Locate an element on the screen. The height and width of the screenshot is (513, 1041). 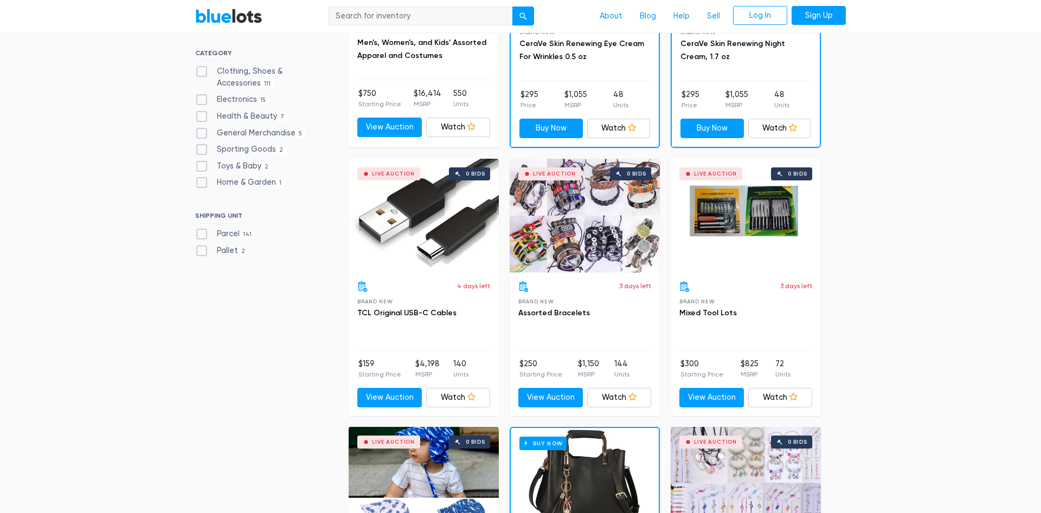
a: Sell is located at coordinates (713, 16).